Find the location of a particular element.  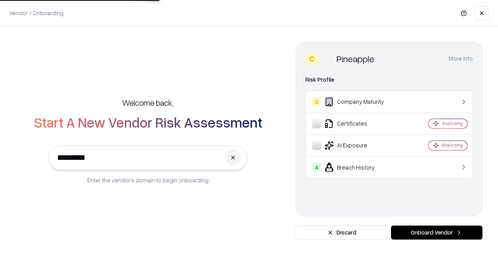

p: Vendor / Onboarding is located at coordinates (36, 13).